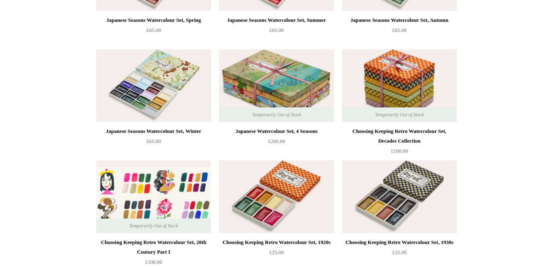 Image resolution: width=553 pixels, height=267 pixels. Describe the element at coordinates (399, 243) in the screenshot. I see `div: Choosing Keeping Retro Watercolour Set, 1930s` at that location.